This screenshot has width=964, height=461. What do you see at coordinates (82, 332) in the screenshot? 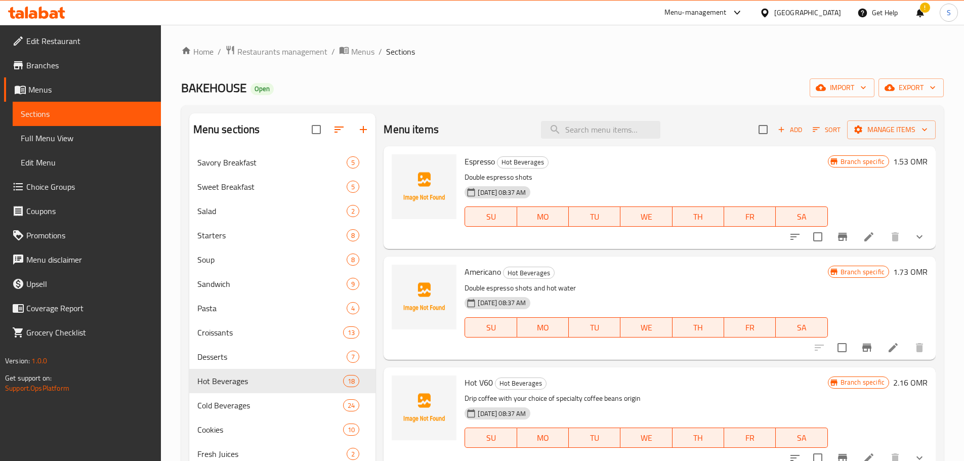
I see `a: Grocery Checklist` at bounding box center [82, 332].